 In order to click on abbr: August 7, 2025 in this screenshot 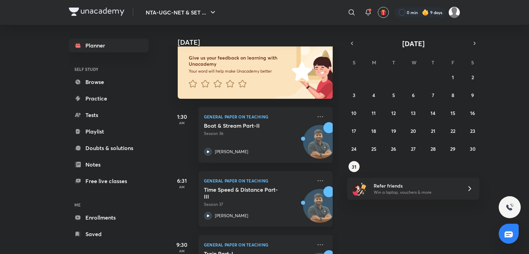, I will do `click(433, 95)`.